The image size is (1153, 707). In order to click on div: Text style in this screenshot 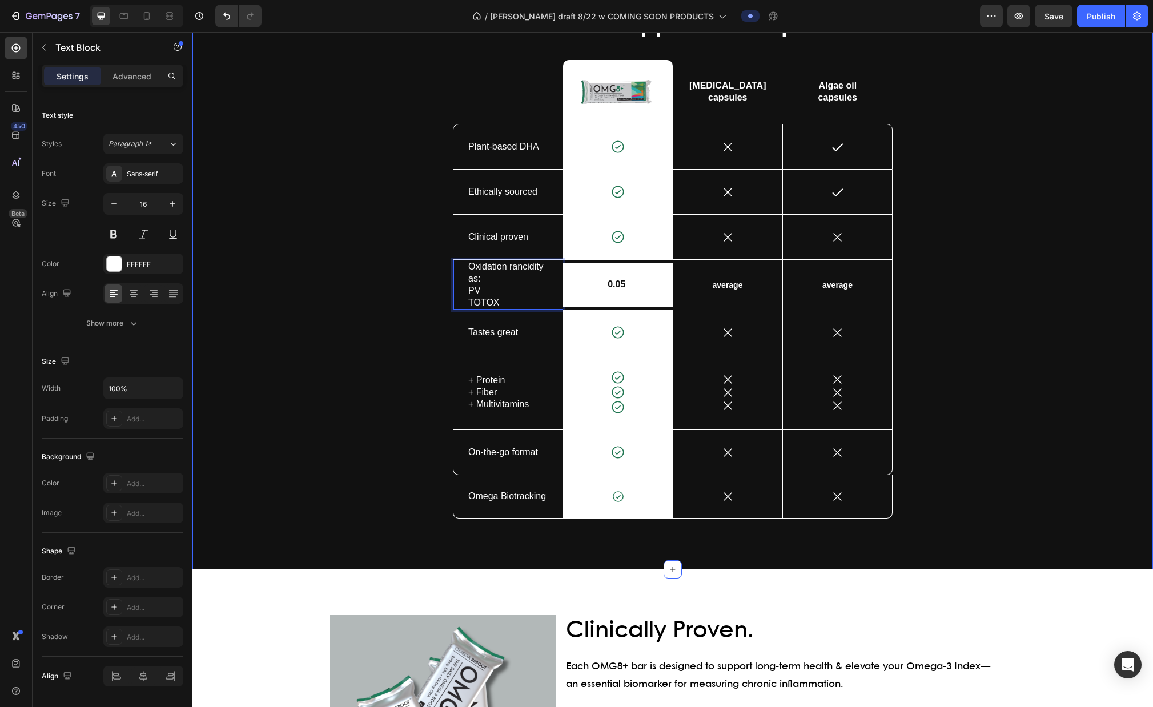, I will do `click(57, 115)`.